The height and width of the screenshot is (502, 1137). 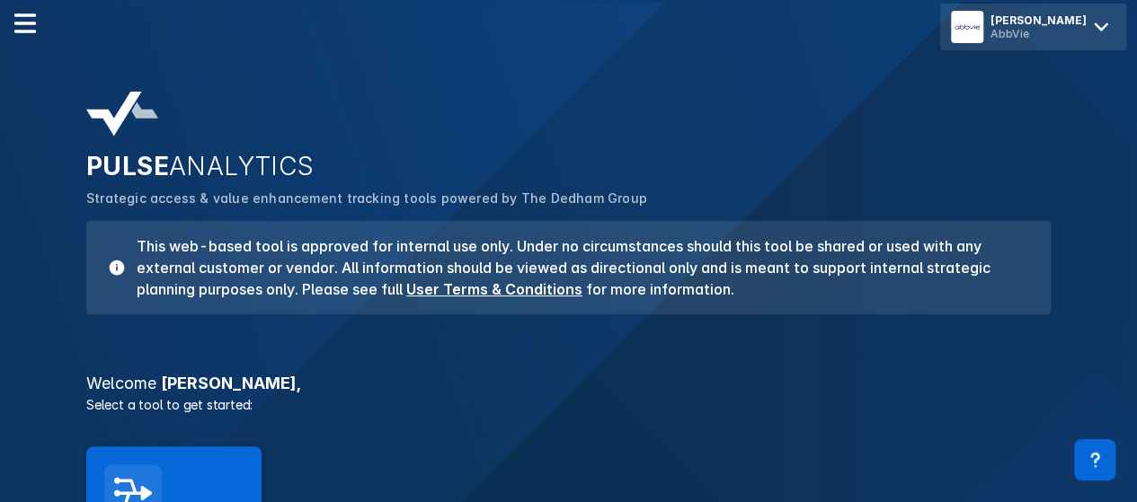 I want to click on img: menu--horizontal.svg, so click(x=25, y=23).